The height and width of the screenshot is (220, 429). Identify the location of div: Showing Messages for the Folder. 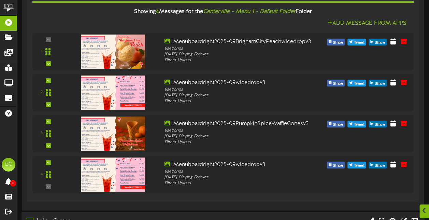
(223, 12).